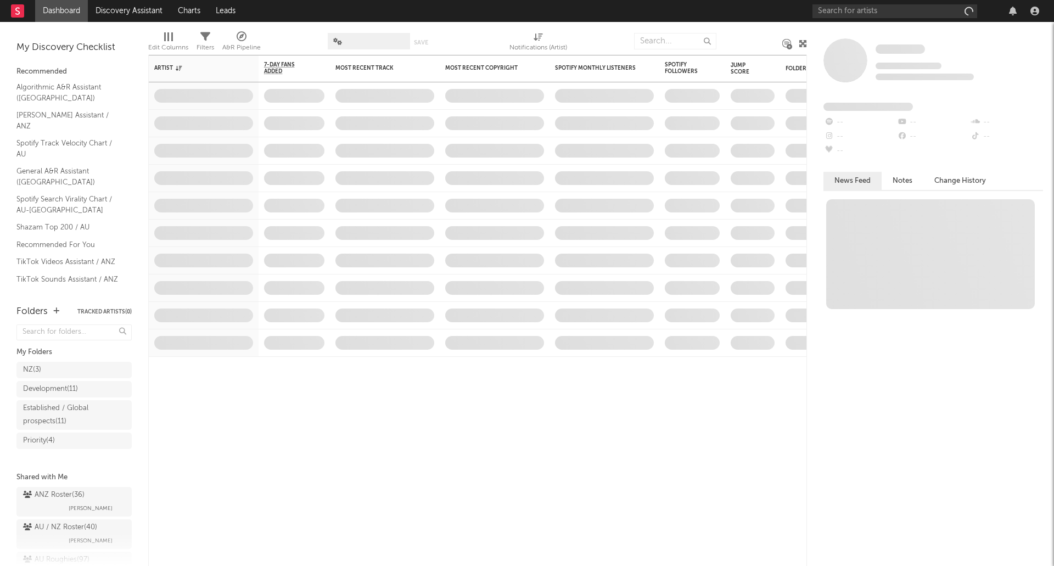 This screenshot has width=1054, height=566. Describe the element at coordinates (54, 495) in the screenshot. I see `div: ANZ Roster ( 36 )` at that location.